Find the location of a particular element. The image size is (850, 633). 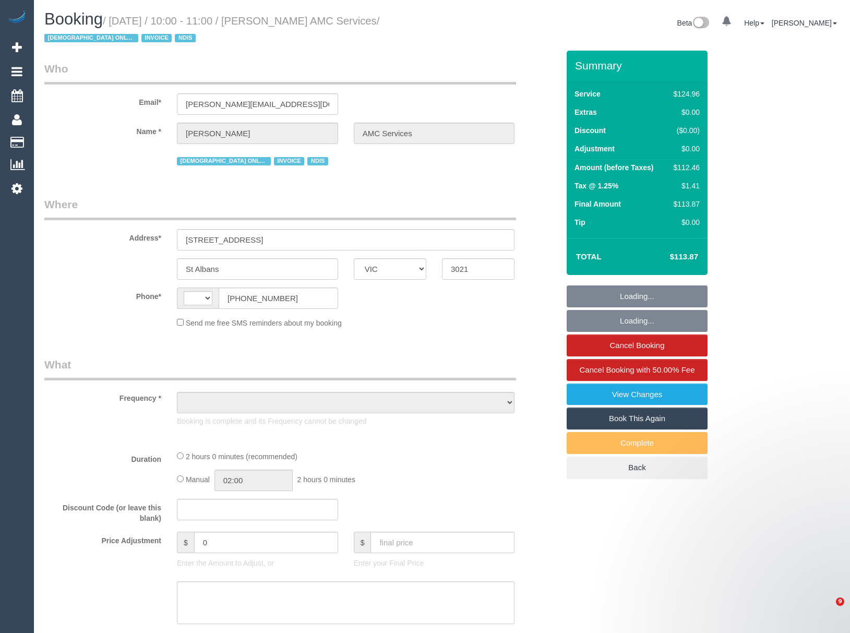

p: Booking is complete and its Frequency cannot be changed is located at coordinates (345, 421).